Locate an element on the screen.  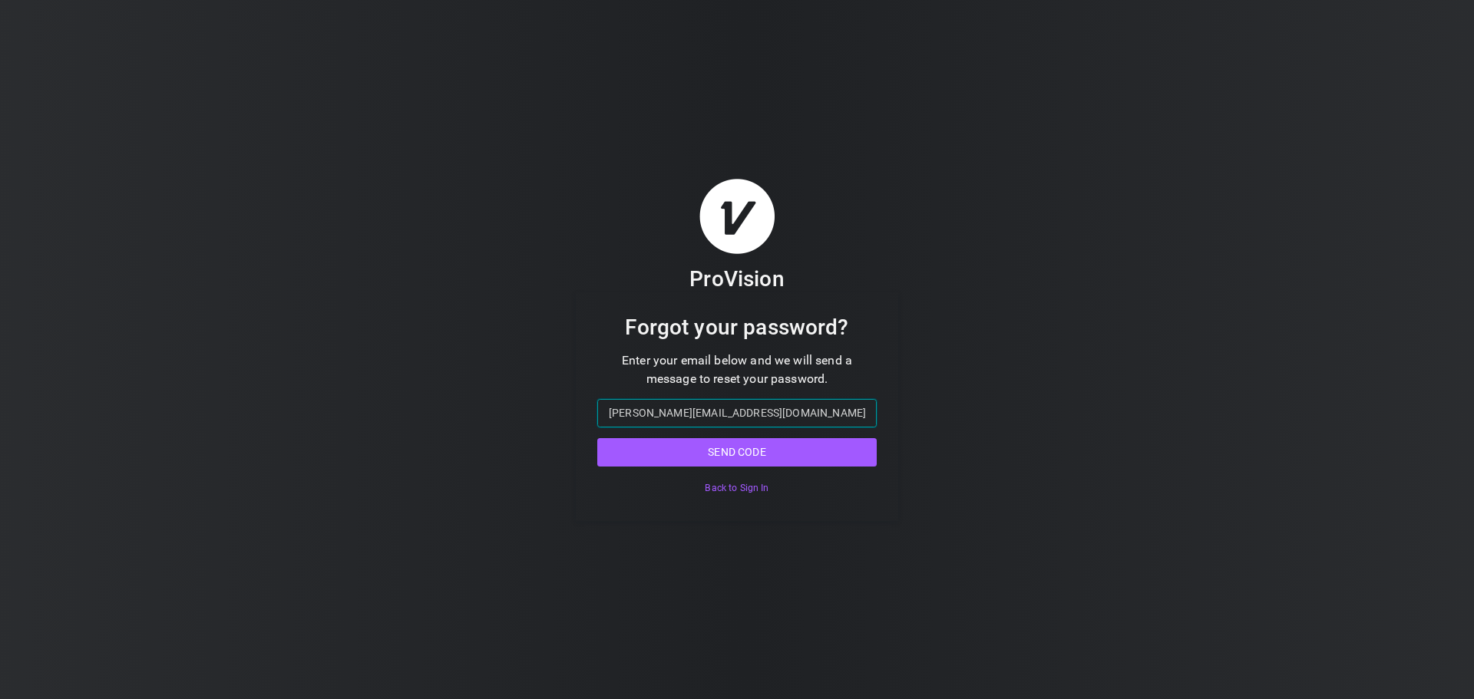
h3: Forgot your password? is located at coordinates (737, 327).